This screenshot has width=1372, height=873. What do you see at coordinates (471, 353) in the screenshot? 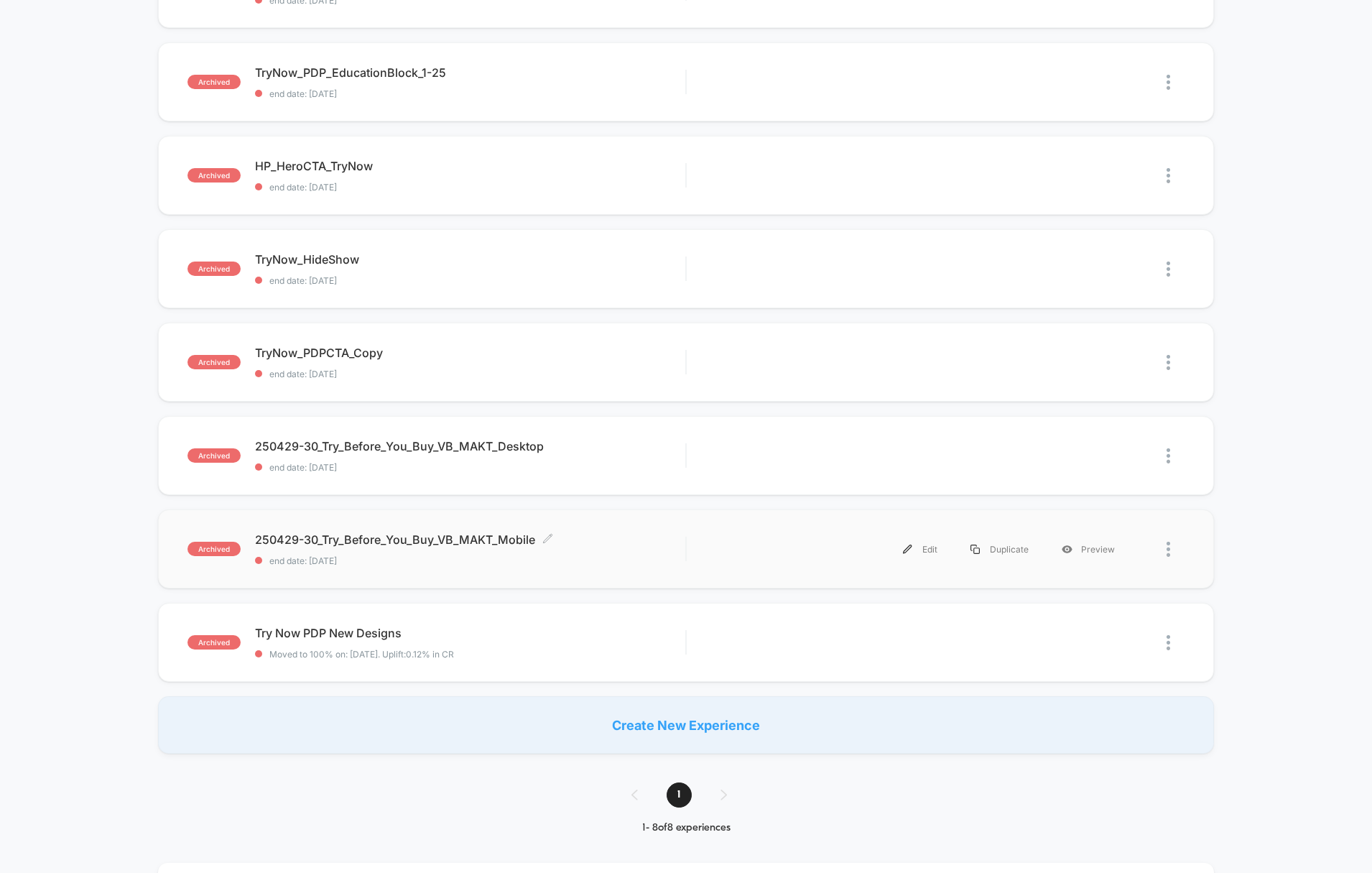
I see `span: TryNow_PDPCTA_Copy` at bounding box center [471, 353].